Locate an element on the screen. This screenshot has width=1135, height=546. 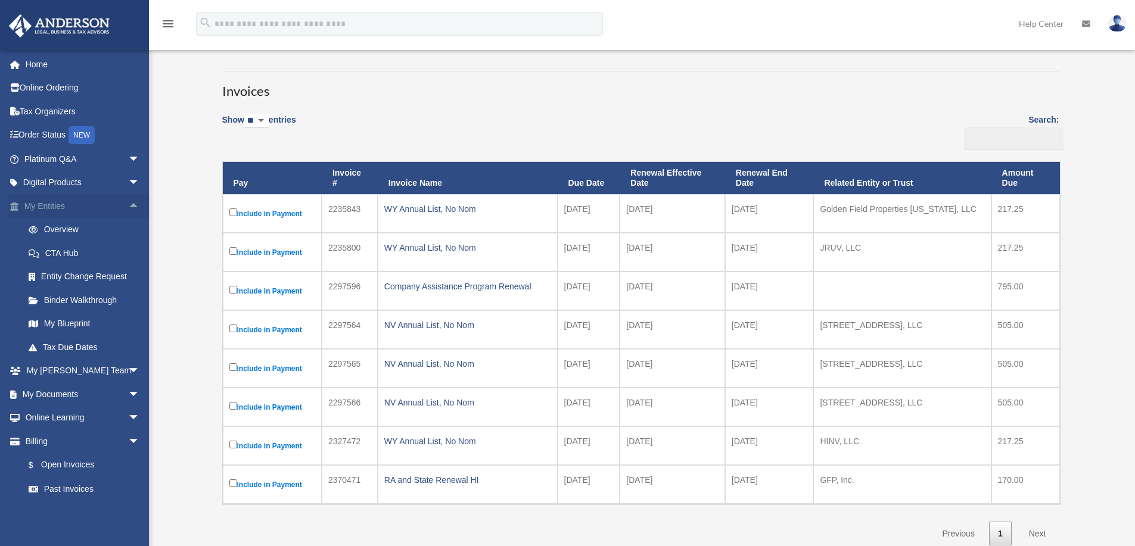
img: Anderson Advisors Platinum Portal is located at coordinates (59, 26).